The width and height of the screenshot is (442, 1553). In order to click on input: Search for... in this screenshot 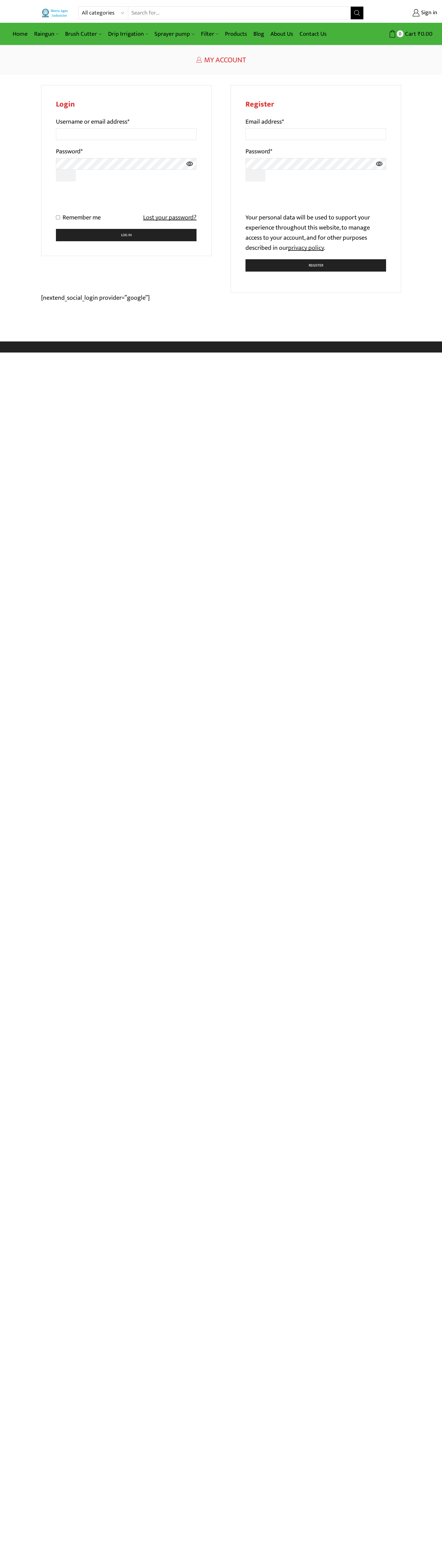, I will do `click(239, 13)`.